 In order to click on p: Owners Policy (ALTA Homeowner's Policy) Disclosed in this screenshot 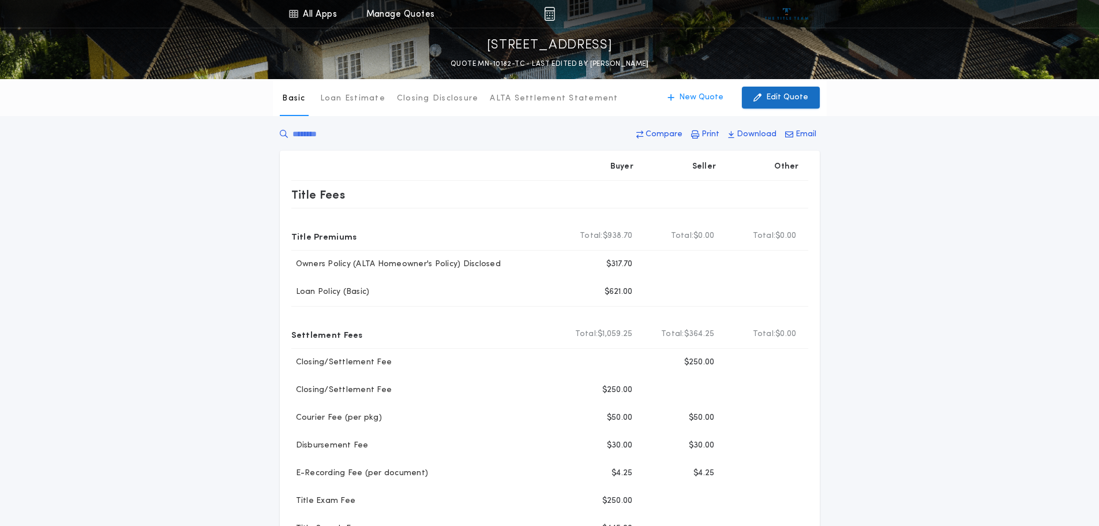, I will do `click(396, 264)`.